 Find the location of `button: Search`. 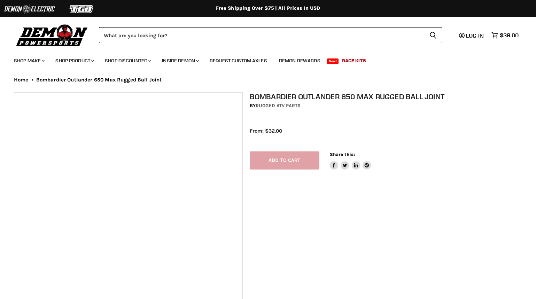

button: Search is located at coordinates (433, 35).